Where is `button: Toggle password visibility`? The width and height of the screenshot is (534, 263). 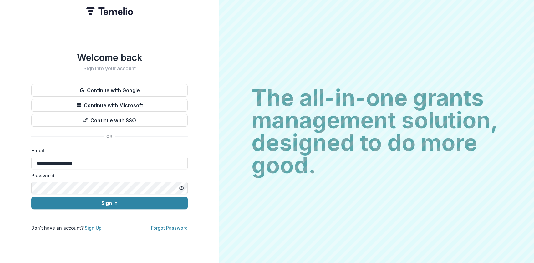
button: Toggle password visibility is located at coordinates (181, 188).